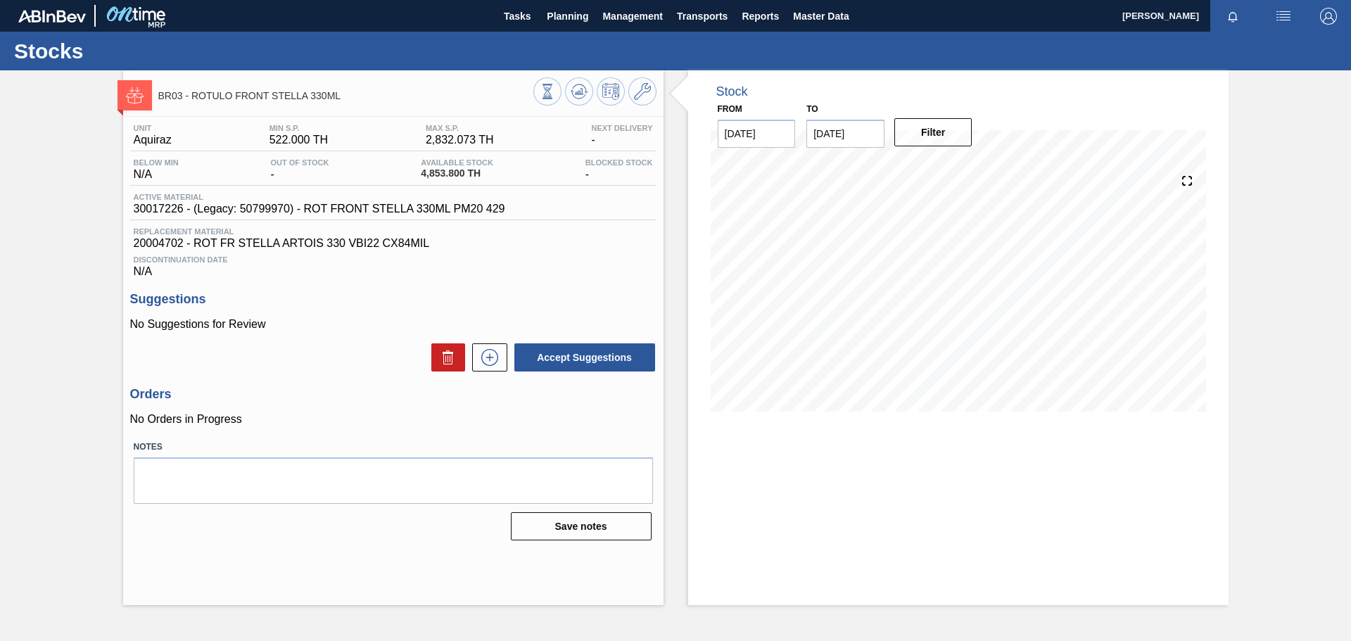 The width and height of the screenshot is (1351, 641). Describe the element at coordinates (320, 209) in the screenshot. I see `span: 30017226 - (Legacy: 50799970) - ROT FRONT STELLA 330ML PM20 429` at that location.